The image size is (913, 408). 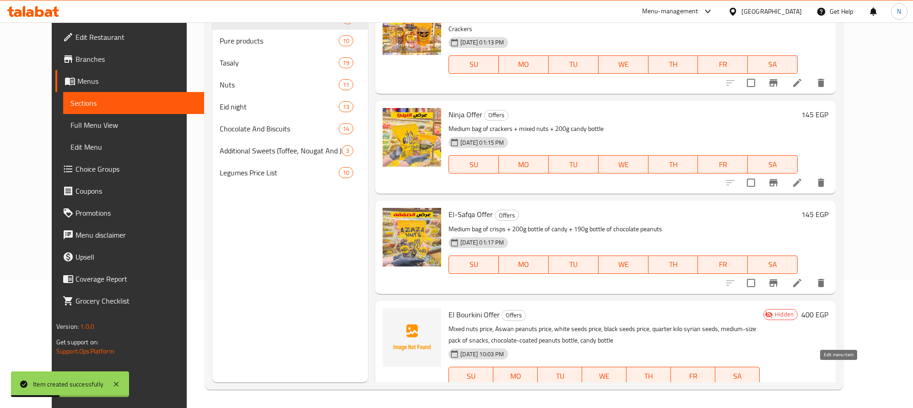 What do you see at coordinates (723, 164) in the screenshot?
I see `button: FR` at bounding box center [723, 164].